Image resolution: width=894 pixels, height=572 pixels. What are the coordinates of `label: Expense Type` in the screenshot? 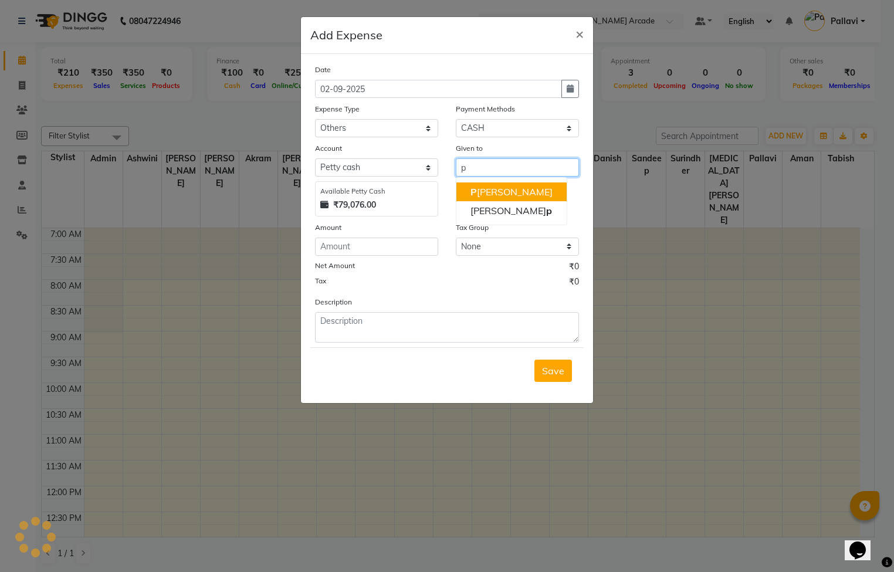 It's located at (337, 109).